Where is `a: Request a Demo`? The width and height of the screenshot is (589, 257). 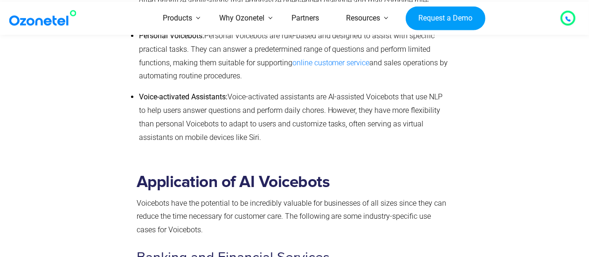
a: Request a Demo is located at coordinates (445, 18).